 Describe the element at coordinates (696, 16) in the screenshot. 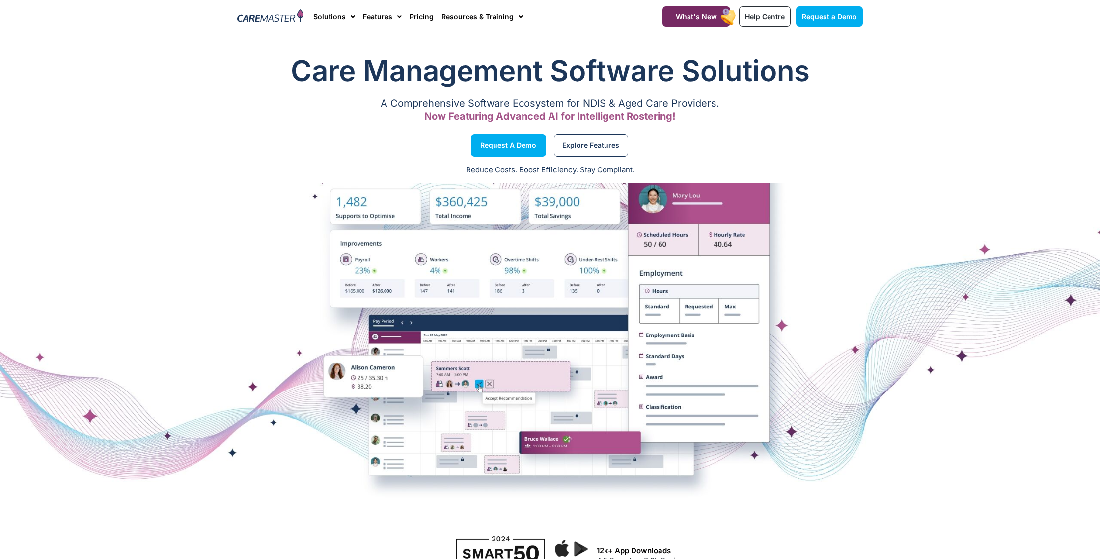

I see `span: What's New` at that location.